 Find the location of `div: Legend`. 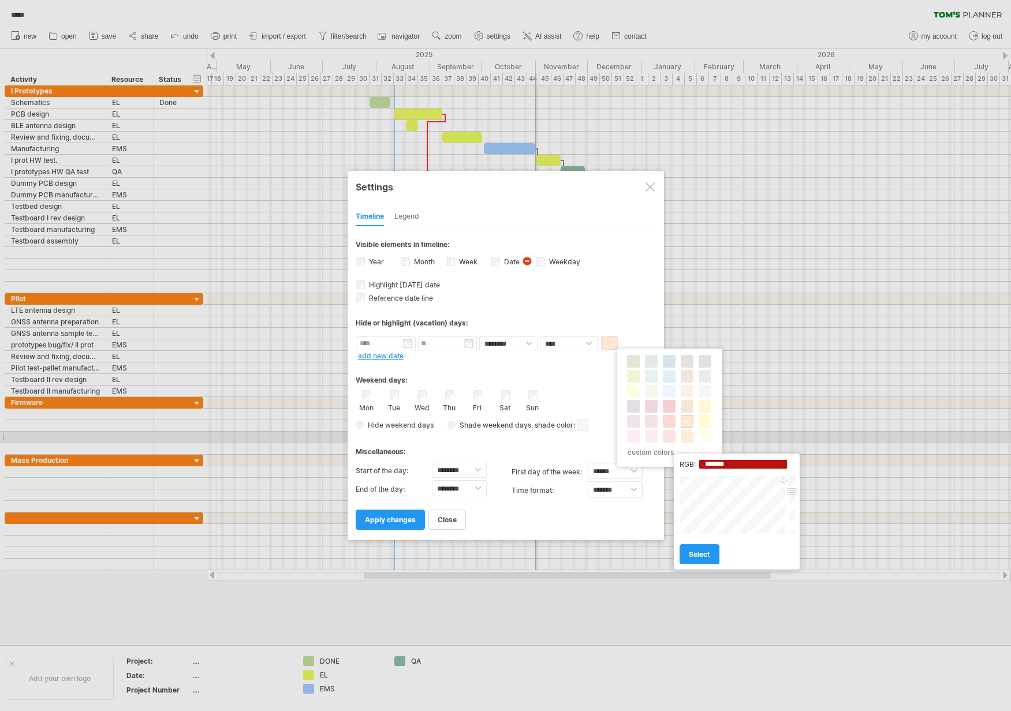

div: Legend is located at coordinates (406, 217).